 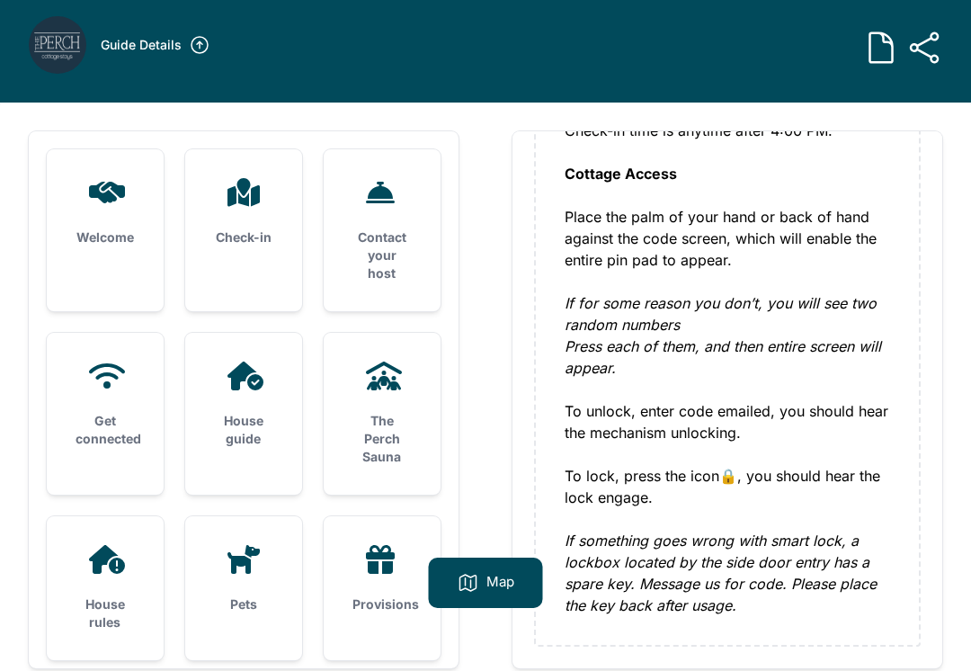 What do you see at coordinates (382, 604) in the screenshot?
I see `h3: Provisions` at bounding box center [382, 604].